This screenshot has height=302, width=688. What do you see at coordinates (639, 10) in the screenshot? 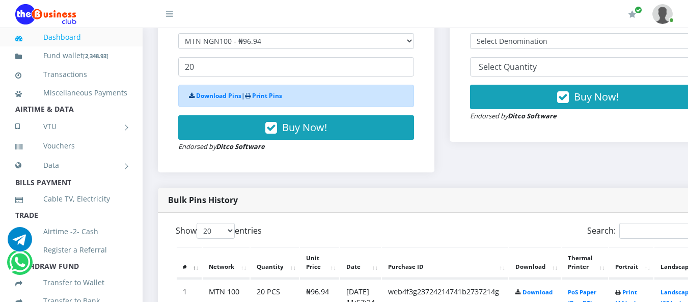
I see `span: Renew/Upgrade Subscription` at bounding box center [639, 10].